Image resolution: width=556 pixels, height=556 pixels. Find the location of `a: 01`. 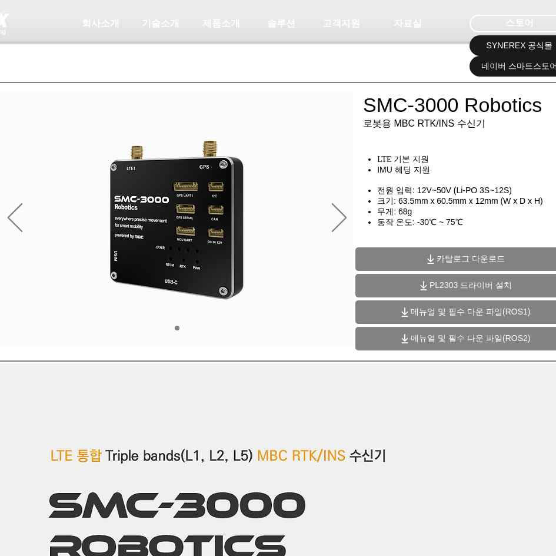

a: 01 is located at coordinates (177, 328).